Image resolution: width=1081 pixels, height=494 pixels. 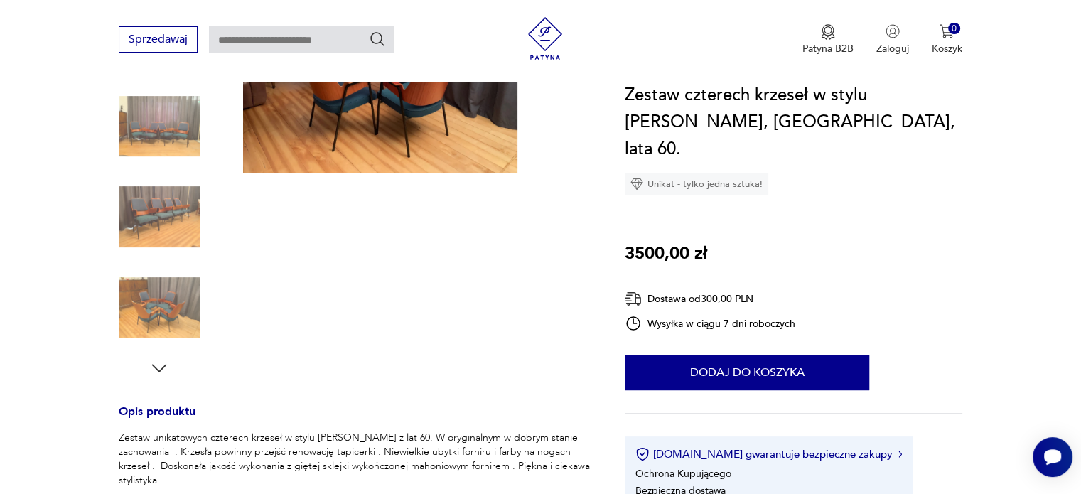 I want to click on div: Dostawa od 300,00 PLN, so click(x=710, y=299).